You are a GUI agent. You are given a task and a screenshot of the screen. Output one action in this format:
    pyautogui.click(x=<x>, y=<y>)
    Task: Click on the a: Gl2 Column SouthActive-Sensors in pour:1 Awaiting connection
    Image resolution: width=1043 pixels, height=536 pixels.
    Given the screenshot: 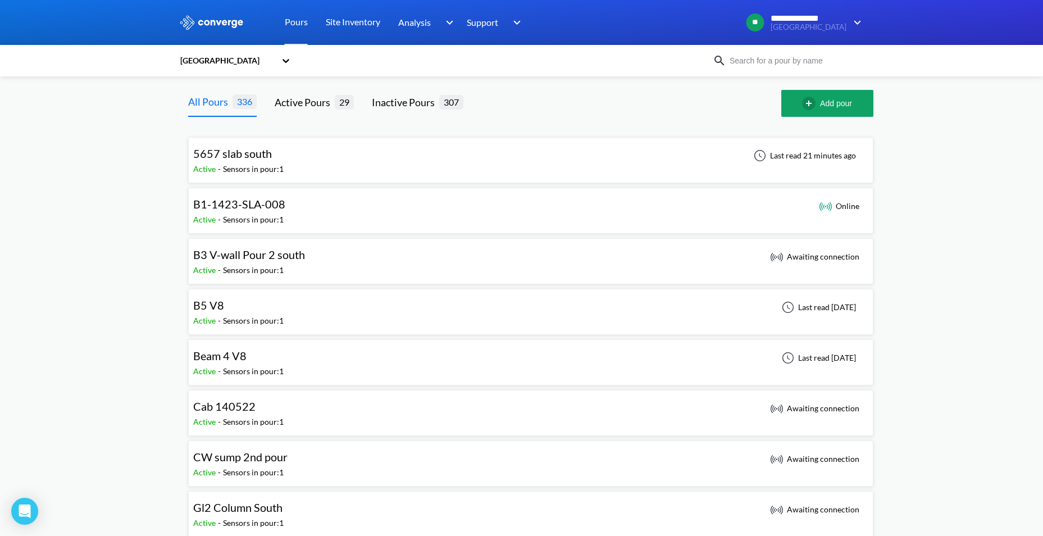 What is the action you would take?
    pyautogui.click(x=531, y=508)
    